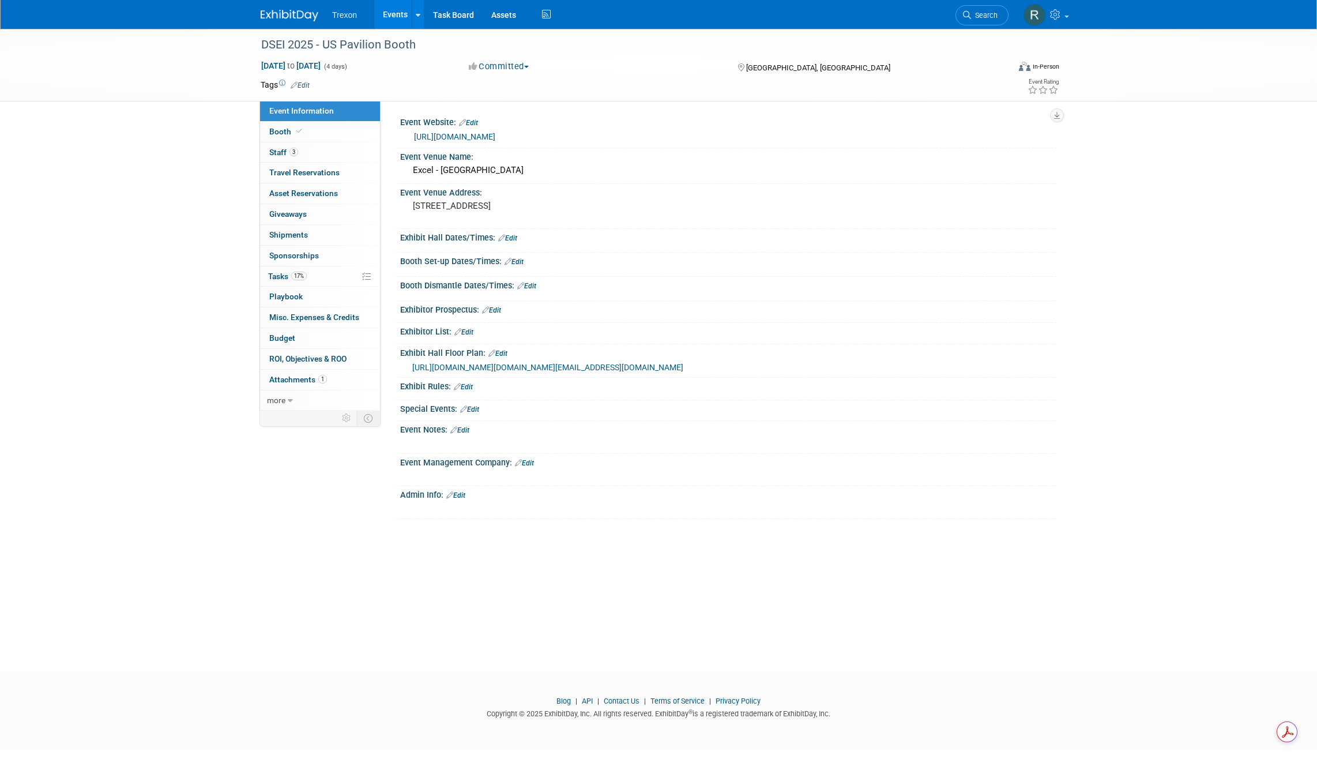  What do you see at coordinates (1000, 69) in the screenshot?
I see `div: Event Format` at bounding box center [1000, 69].